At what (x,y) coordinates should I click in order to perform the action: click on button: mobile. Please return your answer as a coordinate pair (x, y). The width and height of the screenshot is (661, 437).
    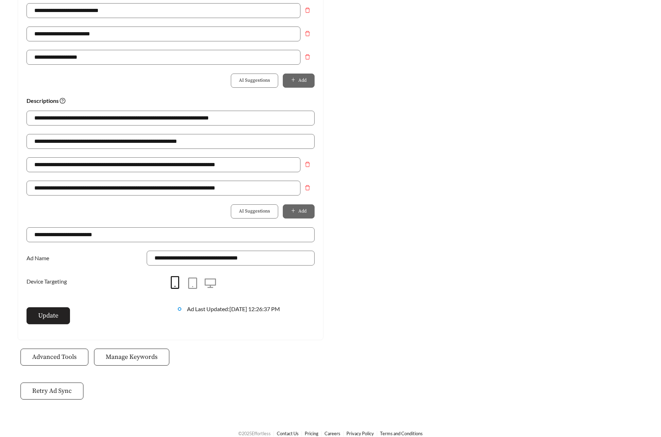
    Looking at the image, I should click on (175, 283).